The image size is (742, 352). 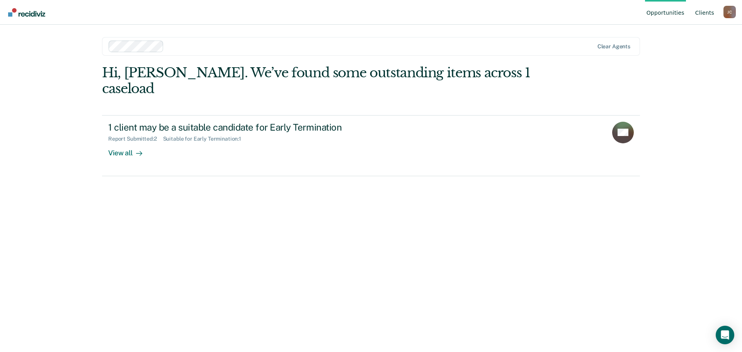 I want to click on div: Open Intercom Messenger, so click(x=725, y=335).